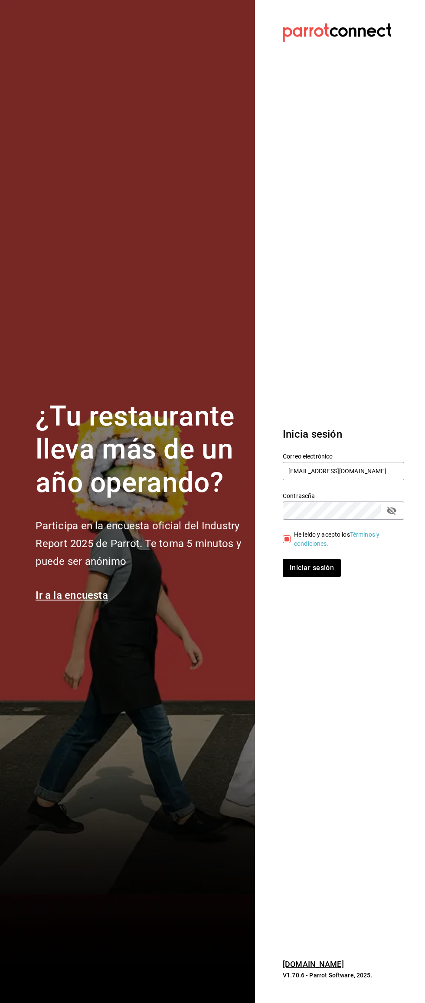 The width and height of the screenshot is (425, 1003). Describe the element at coordinates (140, 450) in the screenshot. I see `h1: ¿Tu restaurante lleva más de un año operando?` at that location.